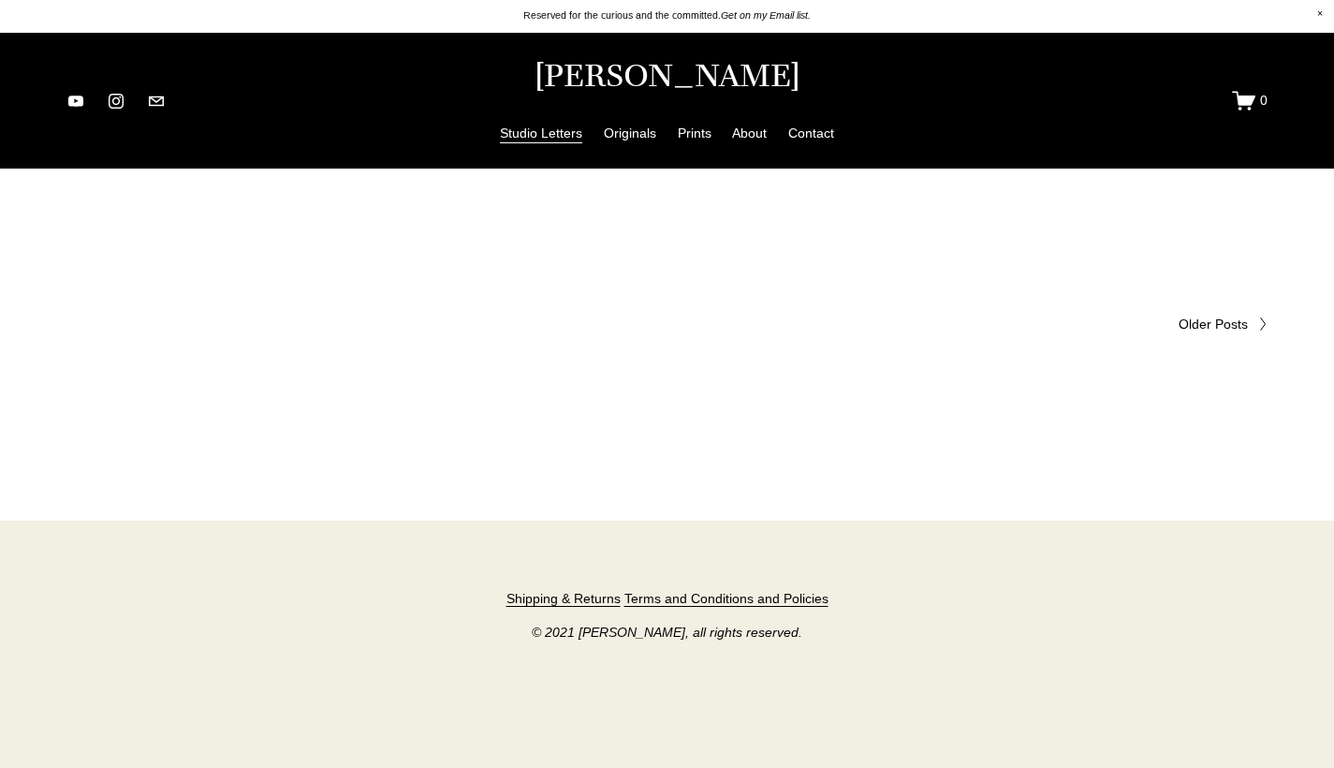 This screenshot has width=1334, height=768. I want to click on a: 0 items in cart, so click(1250, 100).